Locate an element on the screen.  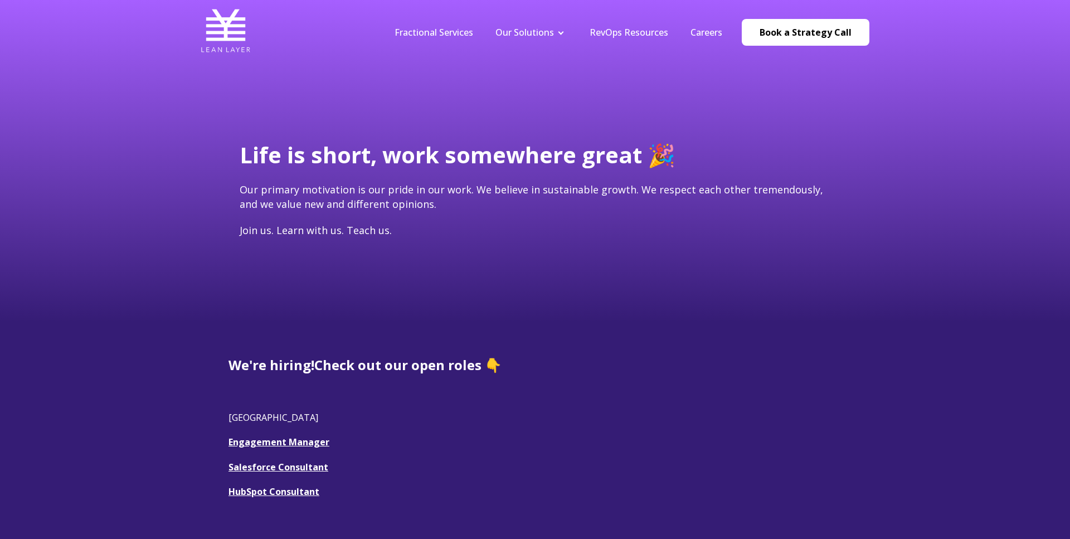
span: We're hiring! is located at coordinates (271, 365).